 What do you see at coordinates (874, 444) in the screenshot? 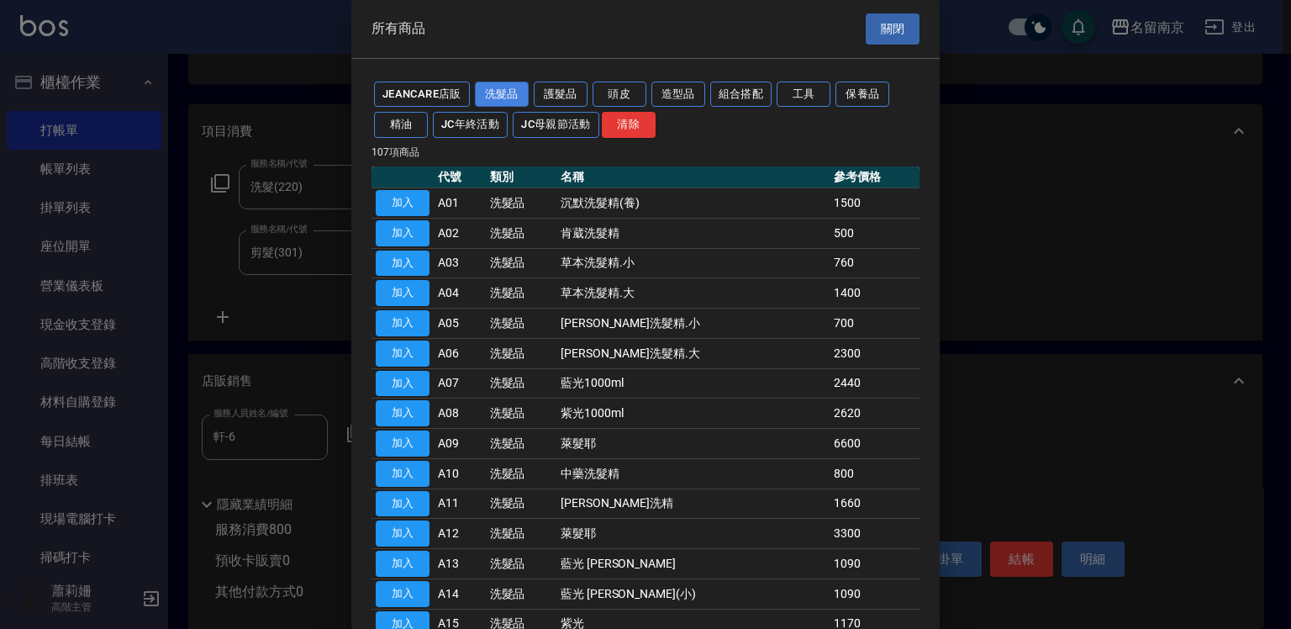
I see `td: 6600` at bounding box center [874, 444].